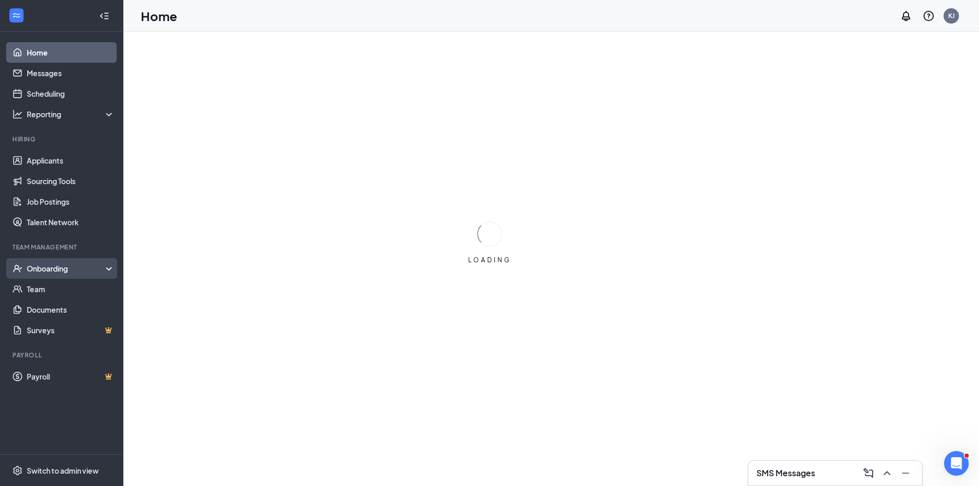 The height and width of the screenshot is (486, 979). Describe the element at coordinates (70, 376) in the screenshot. I see `a: PayrollCrown` at that location.